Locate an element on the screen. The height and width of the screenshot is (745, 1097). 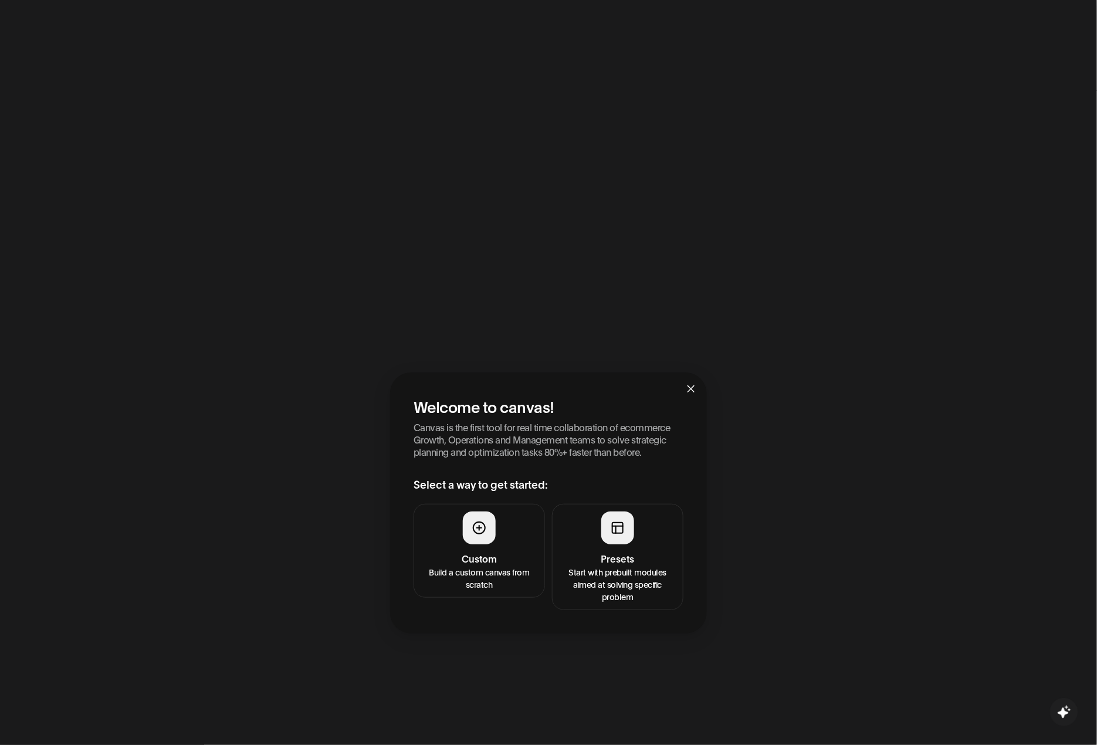
p: Build a custom canvas from scratch is located at coordinates (479, 578).